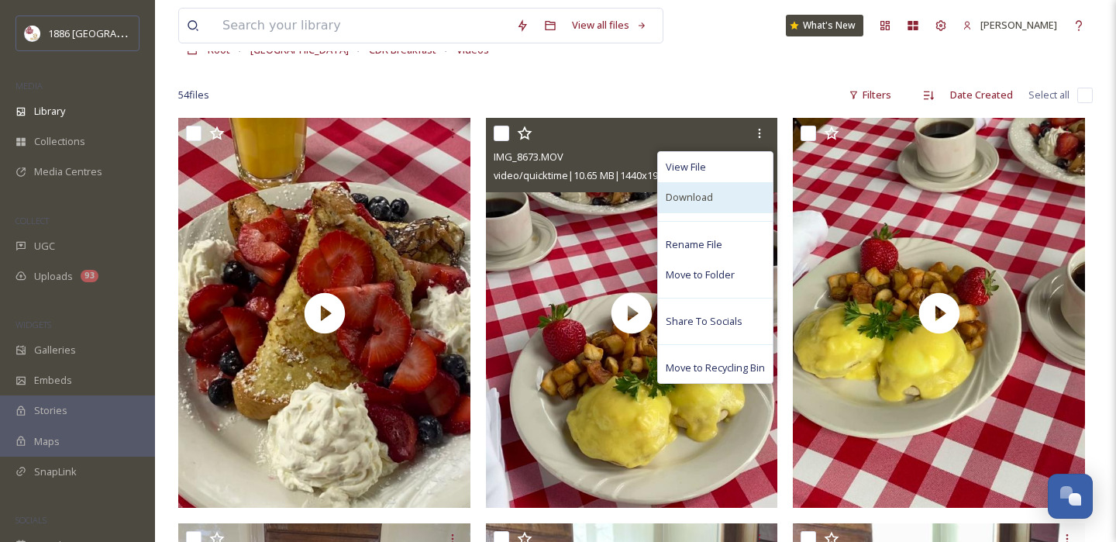 The width and height of the screenshot is (1116, 542). Describe the element at coordinates (694, 244) in the screenshot. I see `span: Rename File` at that location.